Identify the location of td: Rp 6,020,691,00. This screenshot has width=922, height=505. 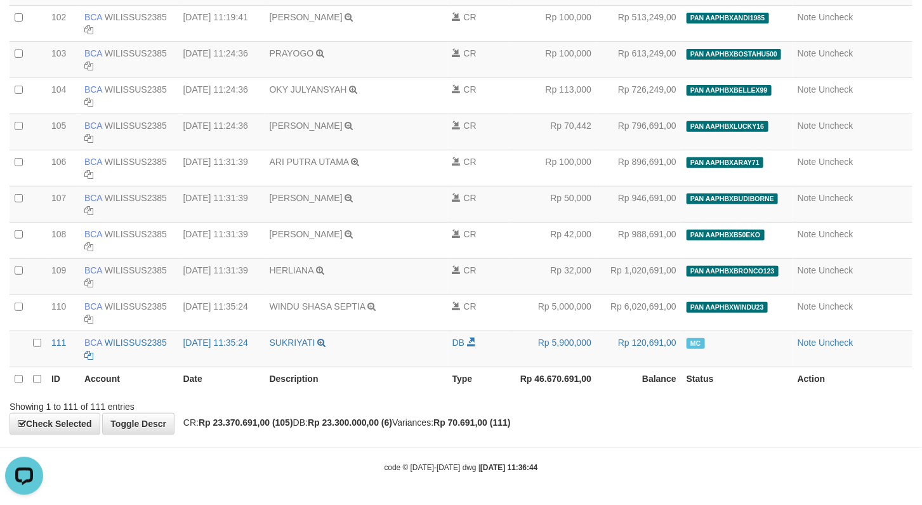
(639, 312).